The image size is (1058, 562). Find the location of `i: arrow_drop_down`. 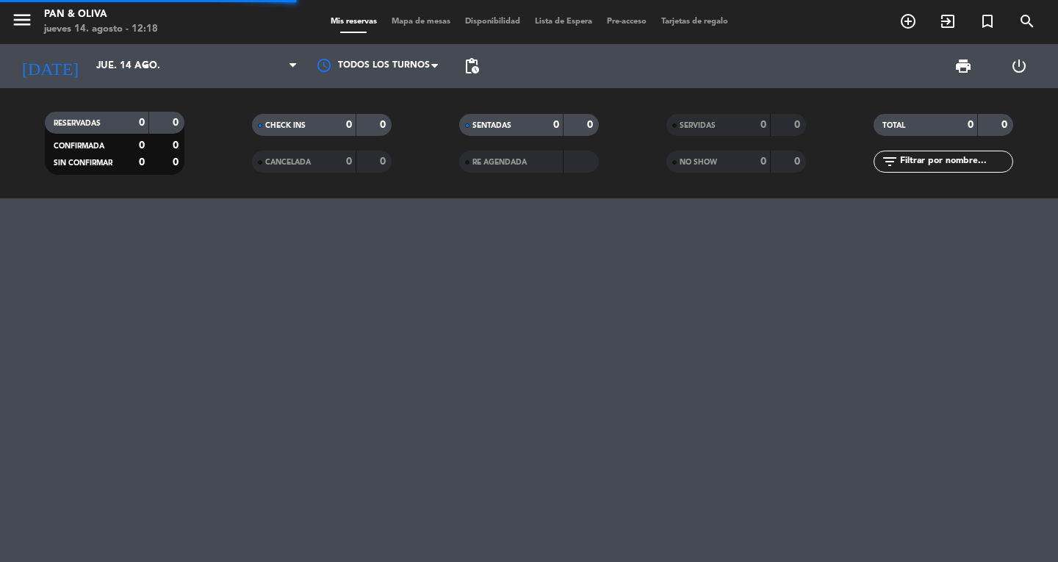

i: arrow_drop_down is located at coordinates (145, 66).